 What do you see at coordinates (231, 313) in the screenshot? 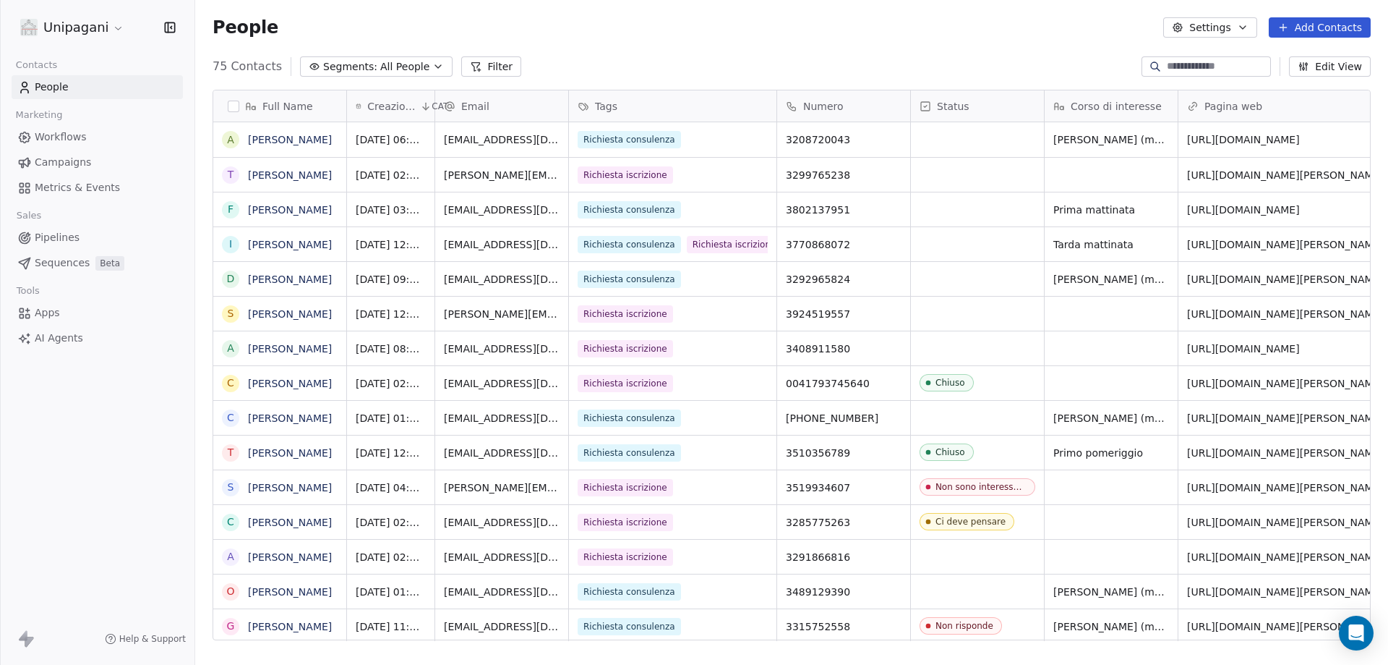
I see `div: S` at bounding box center [231, 313].